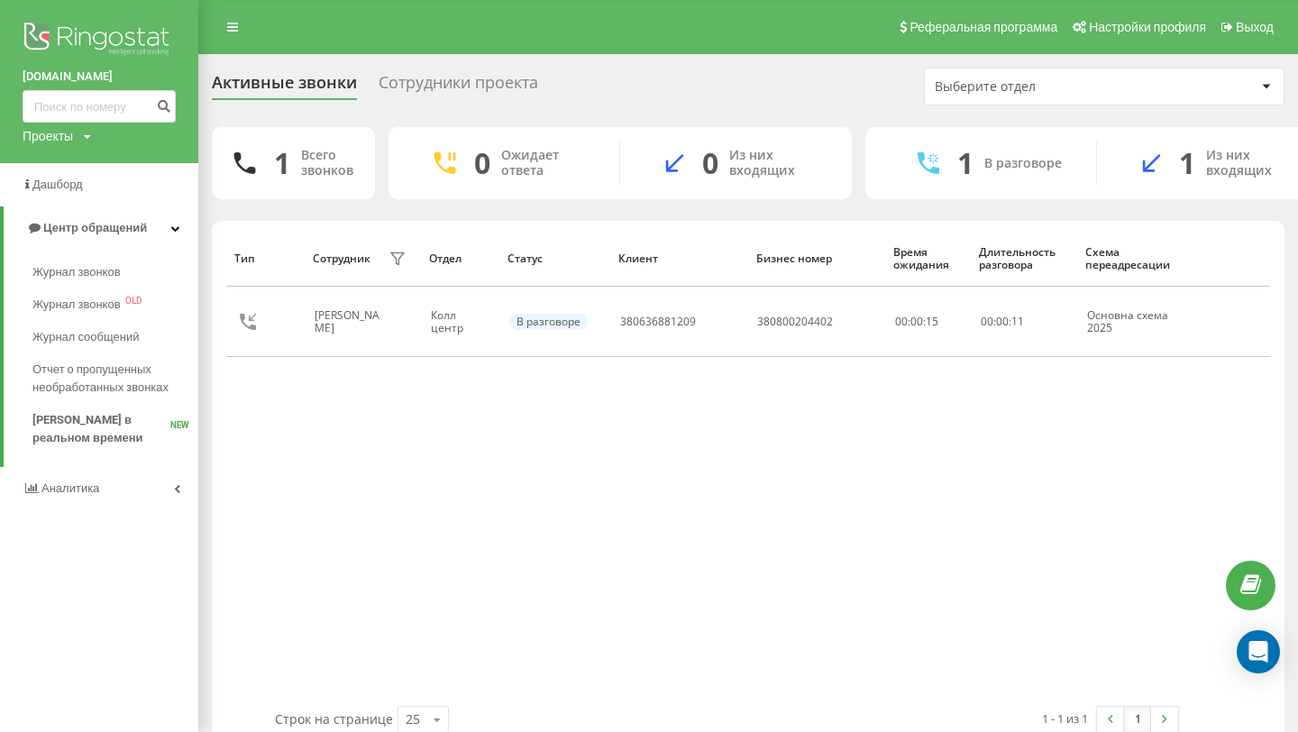 The image size is (1298, 732). What do you see at coordinates (111, 379) in the screenshot?
I see `span: Отчет о пропущенных необработанных звонках` at bounding box center [111, 379].